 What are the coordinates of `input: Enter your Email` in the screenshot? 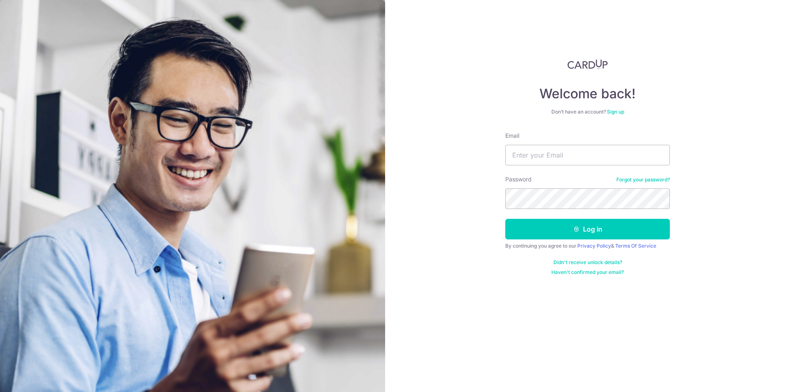 It's located at (588, 155).